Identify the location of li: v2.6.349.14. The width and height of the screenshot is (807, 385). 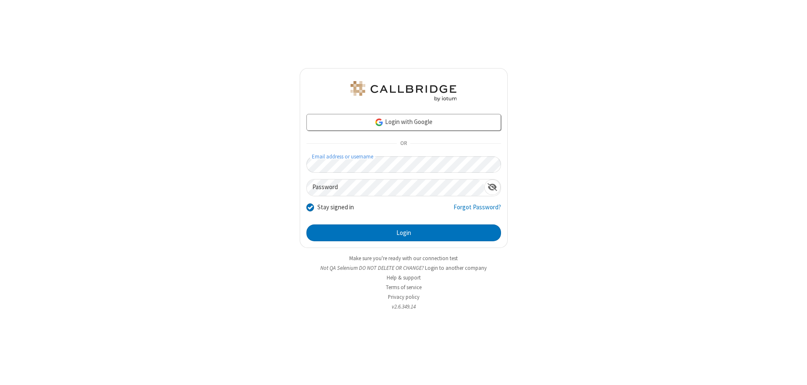
(404, 307).